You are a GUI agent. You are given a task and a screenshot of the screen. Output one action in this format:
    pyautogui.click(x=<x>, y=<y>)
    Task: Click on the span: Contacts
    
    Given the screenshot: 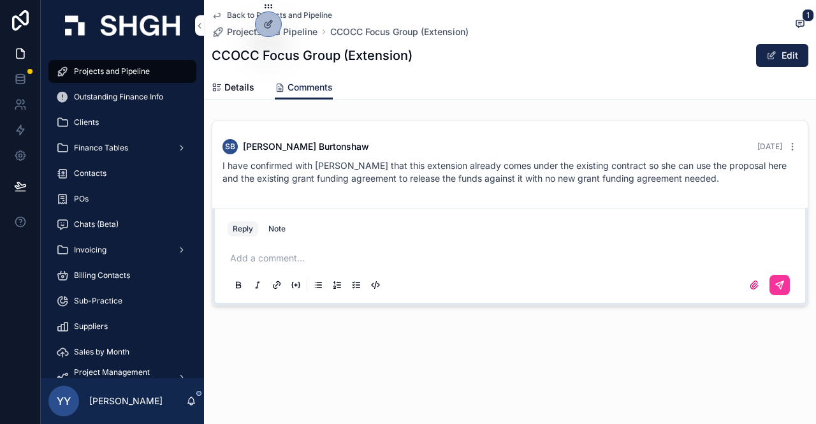 What is the action you would take?
    pyautogui.click(x=90, y=173)
    